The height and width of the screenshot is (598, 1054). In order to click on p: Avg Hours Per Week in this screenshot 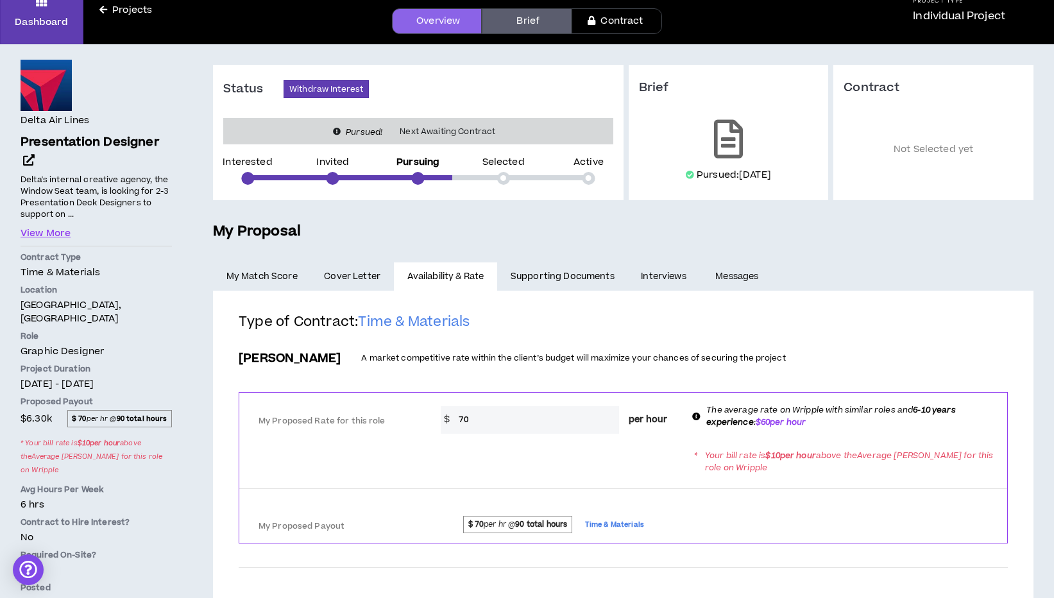, I will do `click(96, 490)`.